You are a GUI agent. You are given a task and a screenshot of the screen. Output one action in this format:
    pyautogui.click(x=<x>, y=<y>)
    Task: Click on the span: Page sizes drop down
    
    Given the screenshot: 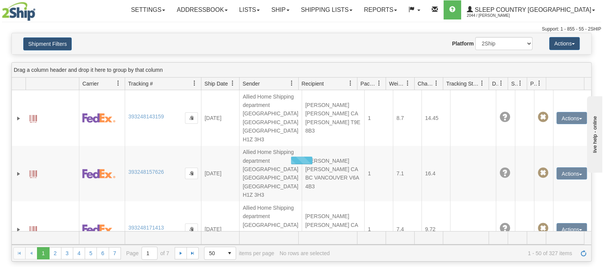 What is the action you would take?
    pyautogui.click(x=220, y=253)
    